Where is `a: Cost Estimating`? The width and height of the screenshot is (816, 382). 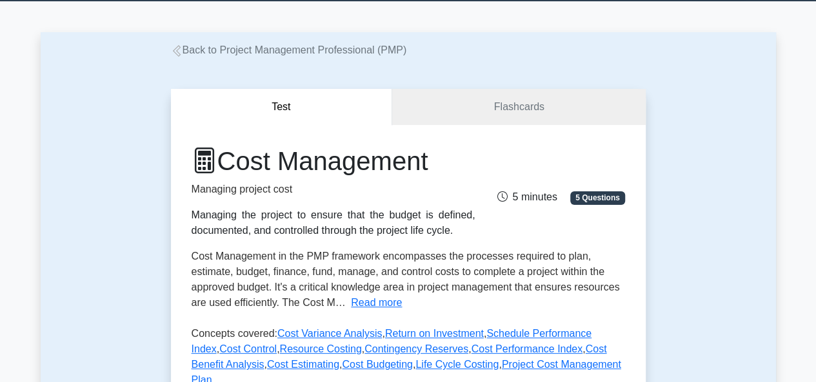
a: Cost Estimating is located at coordinates (303, 364).